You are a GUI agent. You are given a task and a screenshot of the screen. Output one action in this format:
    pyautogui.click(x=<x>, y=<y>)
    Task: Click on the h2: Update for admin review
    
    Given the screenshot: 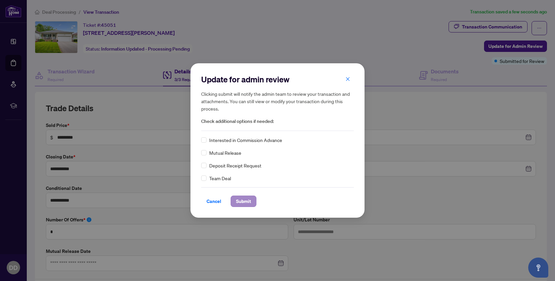 What is the action you would take?
    pyautogui.click(x=278, y=79)
    